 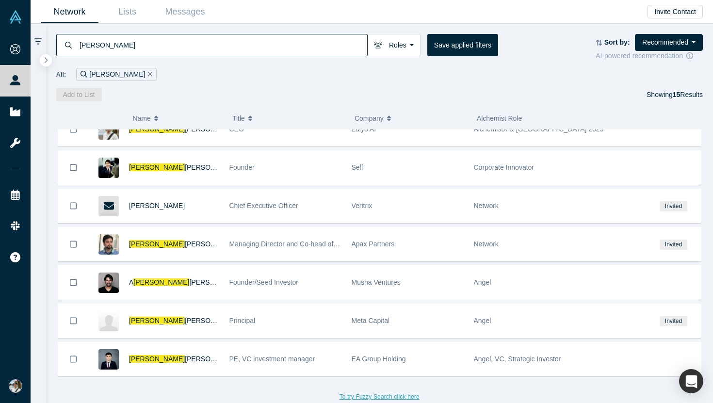 I want to click on button: To try Fuzzy Search click here, so click(x=380, y=397).